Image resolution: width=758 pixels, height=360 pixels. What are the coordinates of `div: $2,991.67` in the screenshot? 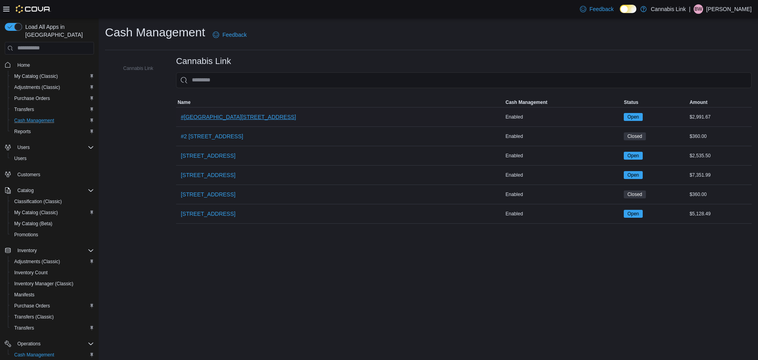 It's located at (719, 117).